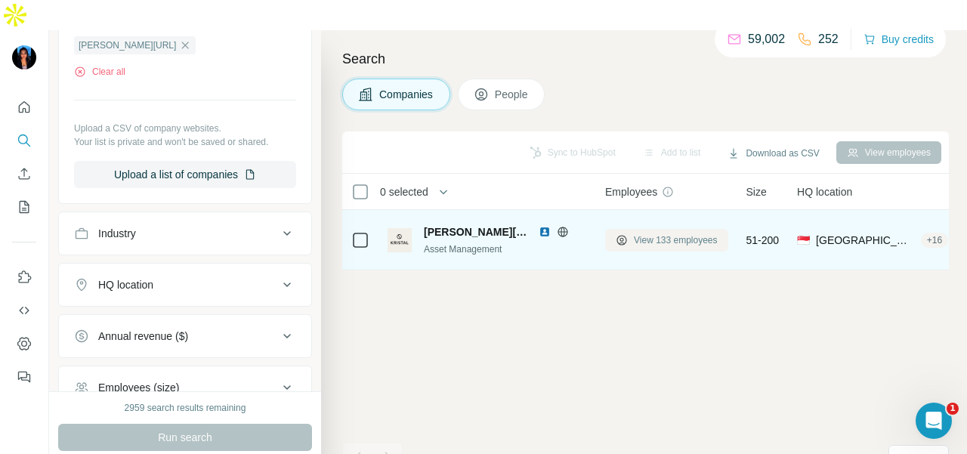 The height and width of the screenshot is (454, 967). Describe the element at coordinates (185, 174) in the screenshot. I see `button: Upload a list of companies` at that location.